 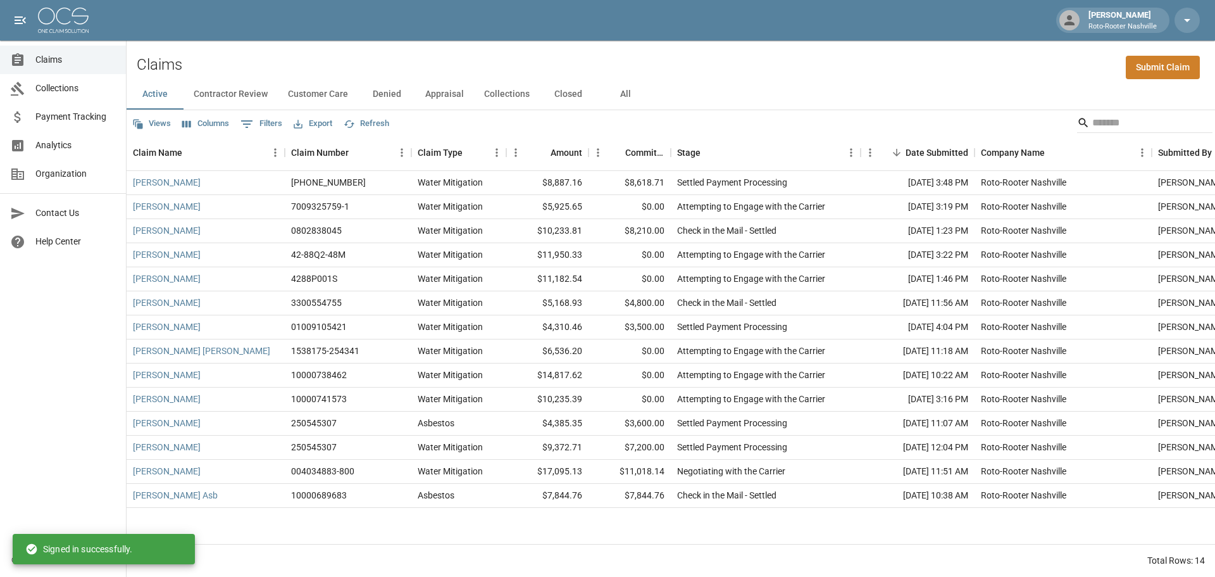 I want to click on div: 7009325759-1, so click(x=320, y=206).